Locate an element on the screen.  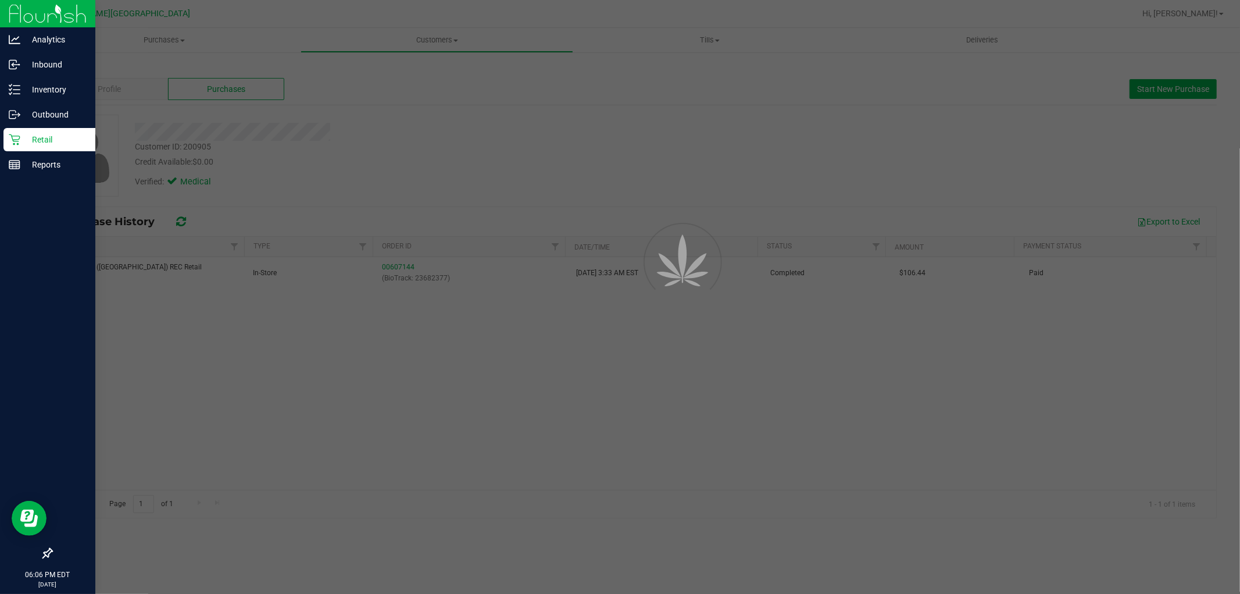
p: Analytics is located at coordinates (55, 40).